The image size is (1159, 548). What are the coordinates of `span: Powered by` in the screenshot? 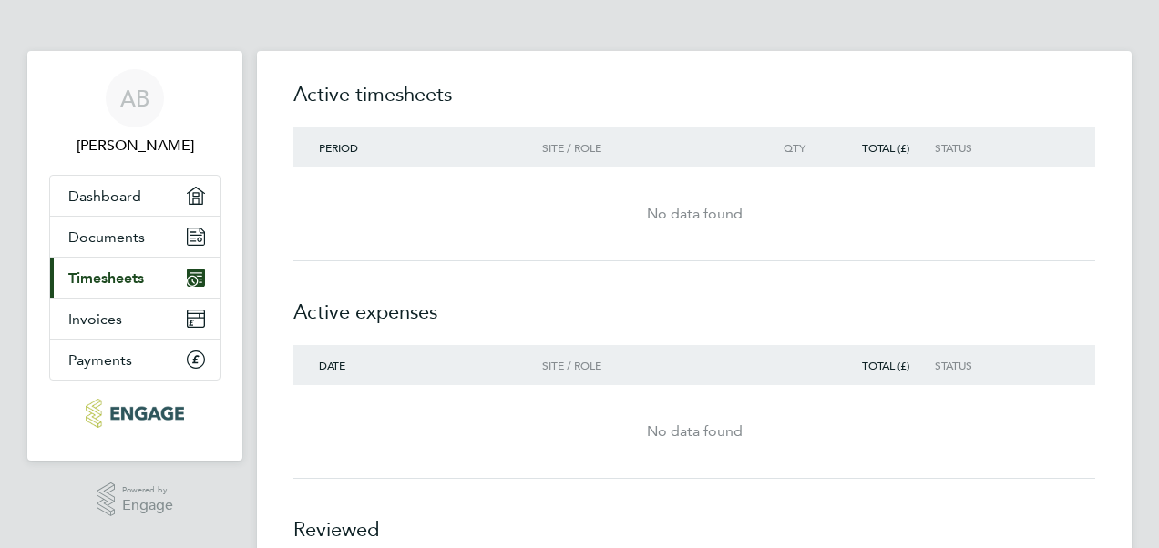 It's located at (148, 490).